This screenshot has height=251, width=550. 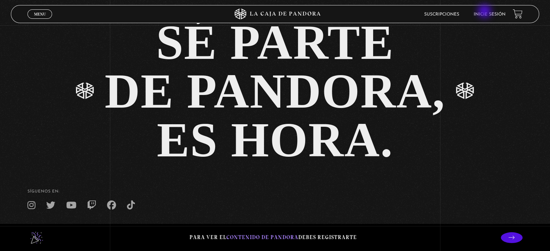 I want to click on span: contenido de Pandora, so click(x=262, y=237).